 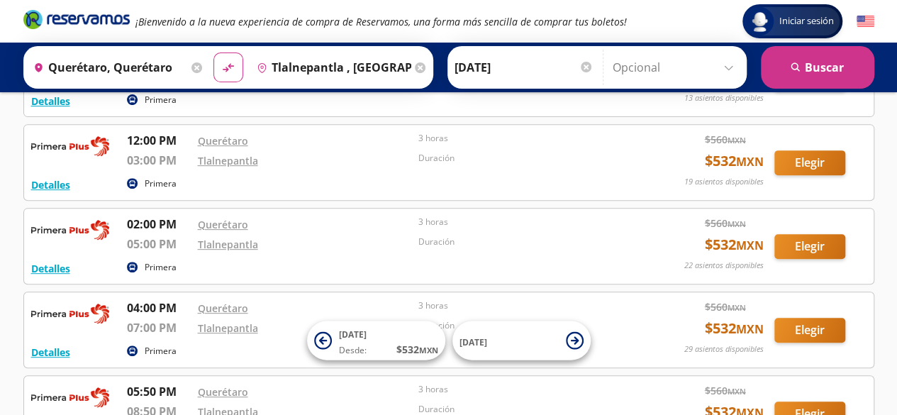 What do you see at coordinates (724, 349) in the screenshot?
I see `p: 29 asientos disponibles` at bounding box center [724, 349].